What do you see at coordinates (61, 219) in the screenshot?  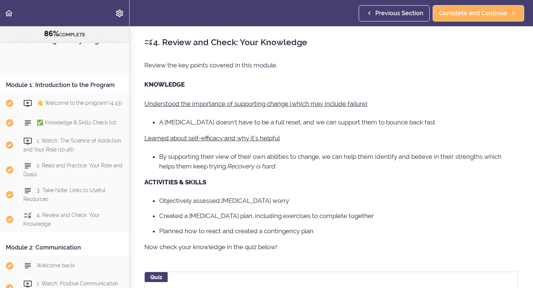 I see `span: 4. Review and Check: Your Knowledge` at bounding box center [61, 219].